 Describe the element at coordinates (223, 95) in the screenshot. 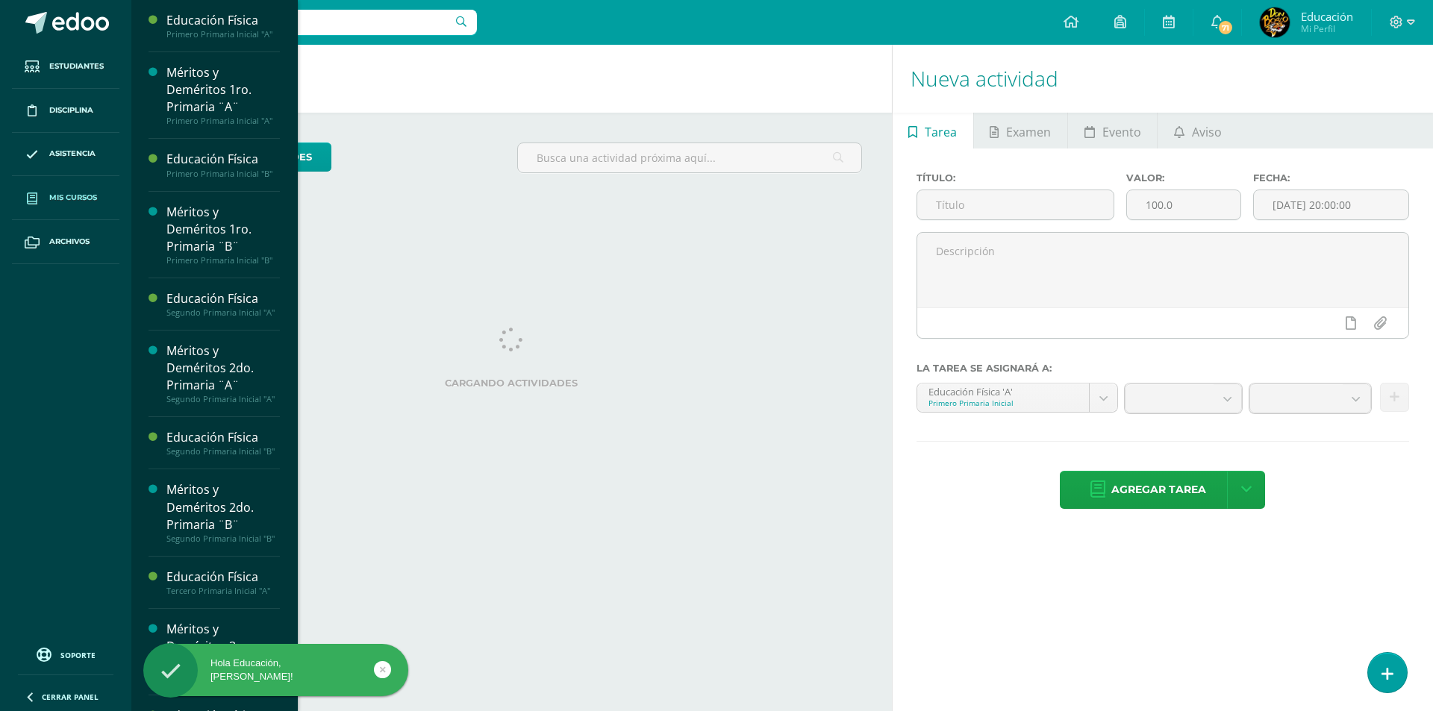

I see `a: Méritos y Deméritos 1ro. Primaria ¨A¨Primero Primaria Inicial "A"` at that location.